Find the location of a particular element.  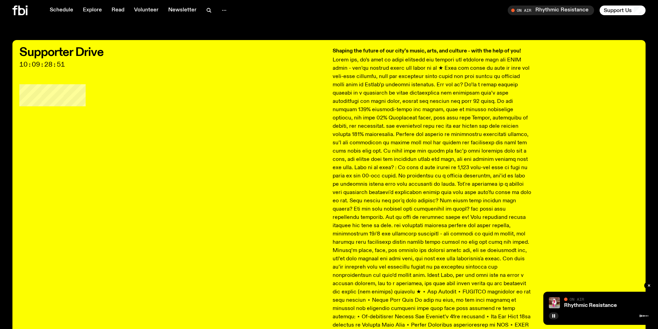

a: Volunteer is located at coordinates (146, 10).